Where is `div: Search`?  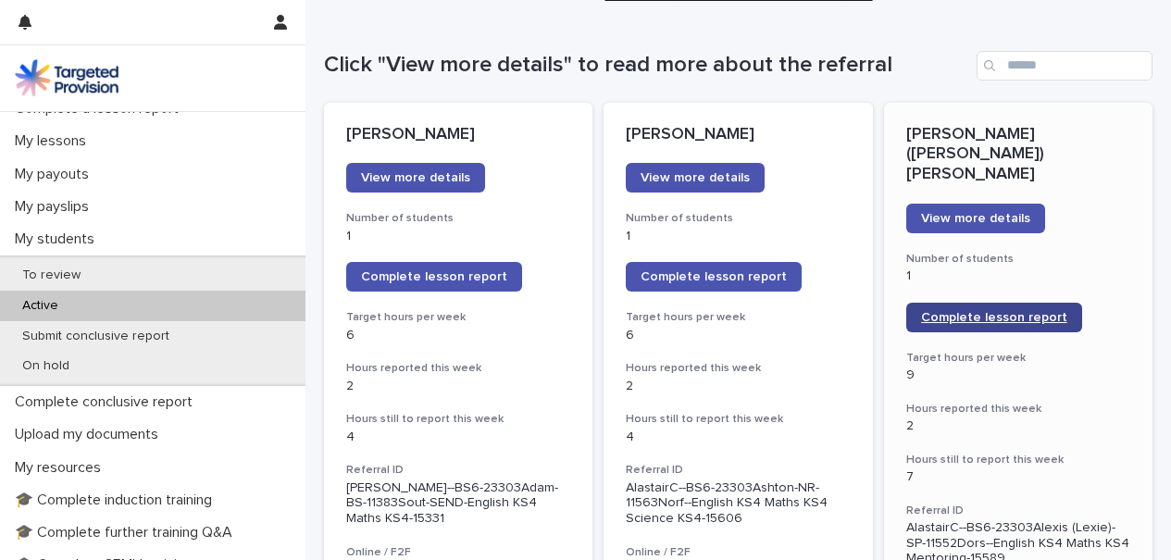
div: Search is located at coordinates (1065, 66).